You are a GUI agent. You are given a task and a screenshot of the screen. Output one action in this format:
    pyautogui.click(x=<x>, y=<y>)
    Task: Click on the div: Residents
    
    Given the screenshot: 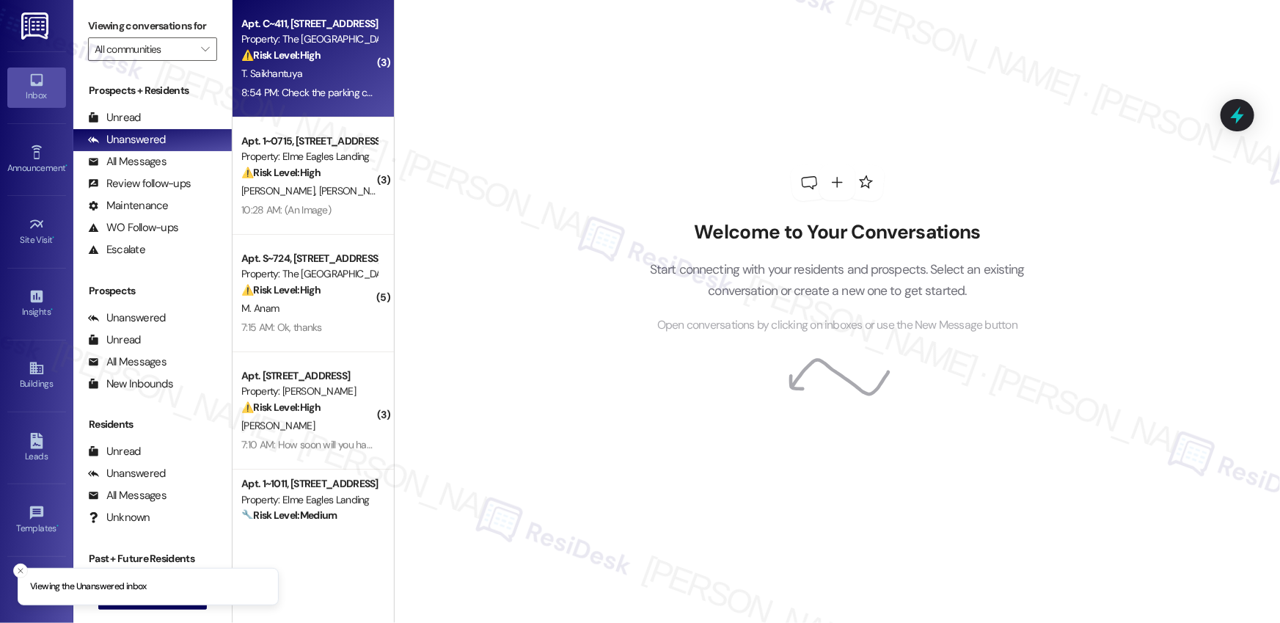 What is the action you would take?
    pyautogui.click(x=153, y=424)
    